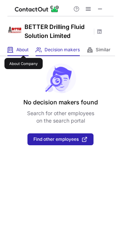 This screenshot has height=237, width=118. What do you see at coordinates (62, 50) in the screenshot?
I see `span: Decision makers` at bounding box center [62, 50].